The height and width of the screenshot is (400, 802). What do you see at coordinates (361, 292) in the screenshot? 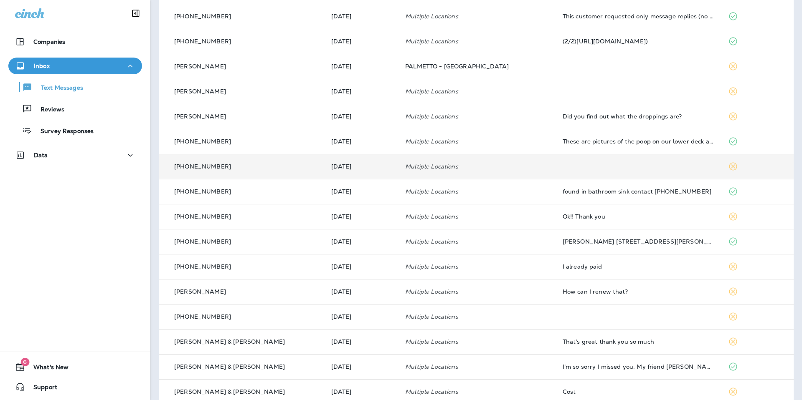
I see `p: Aug 6, 2025 12:30 PM` at bounding box center [361, 292].